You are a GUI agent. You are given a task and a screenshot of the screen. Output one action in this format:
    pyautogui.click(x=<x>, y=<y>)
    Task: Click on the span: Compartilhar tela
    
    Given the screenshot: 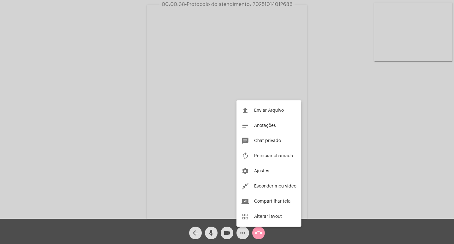 What is the action you would take?
    pyautogui.click(x=272, y=201)
    